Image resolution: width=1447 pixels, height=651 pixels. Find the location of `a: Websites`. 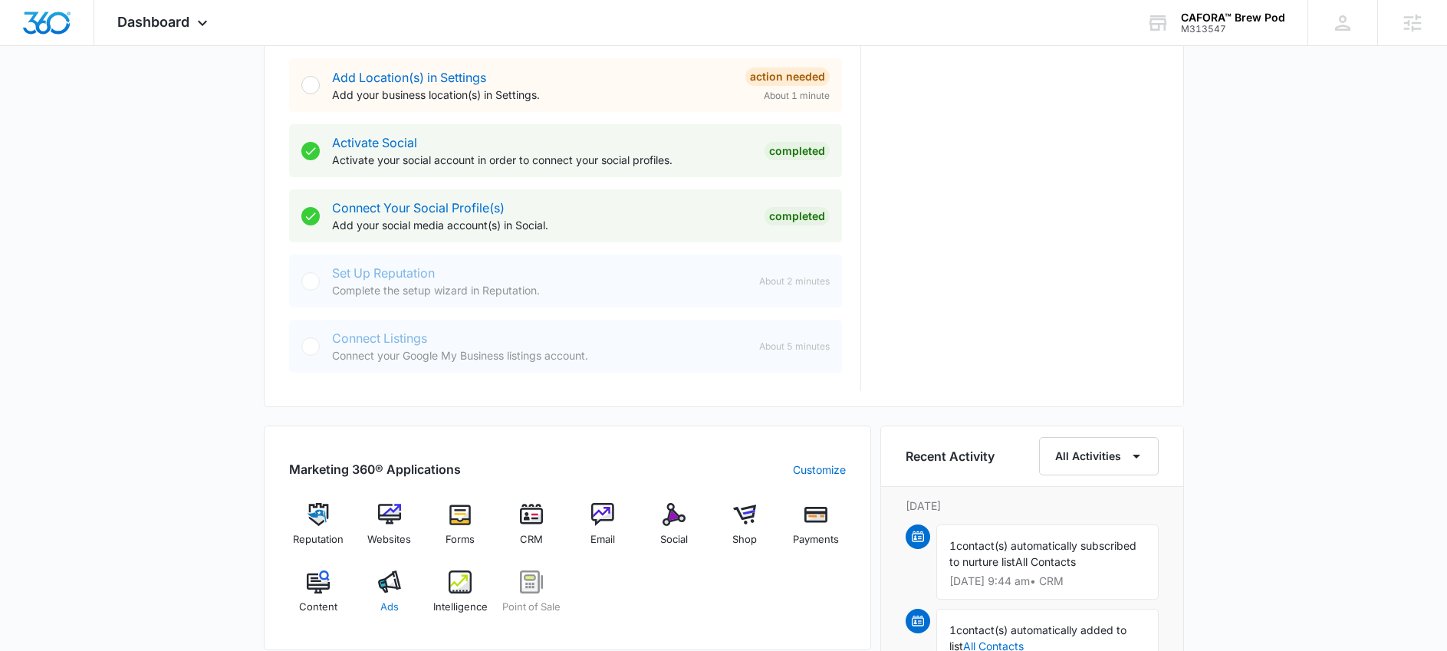

a: Websites is located at coordinates (389, 531).